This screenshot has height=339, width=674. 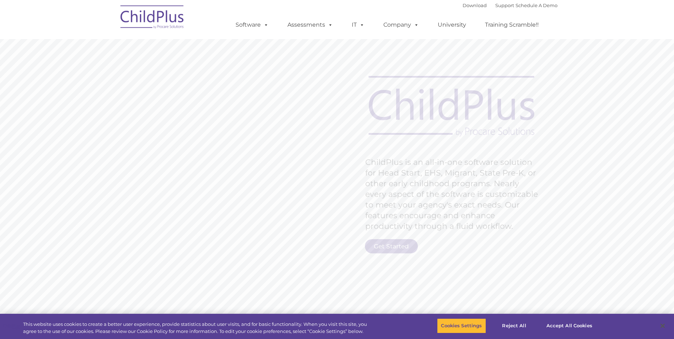 I want to click on a: Schedule A Demo, so click(x=536, y=5).